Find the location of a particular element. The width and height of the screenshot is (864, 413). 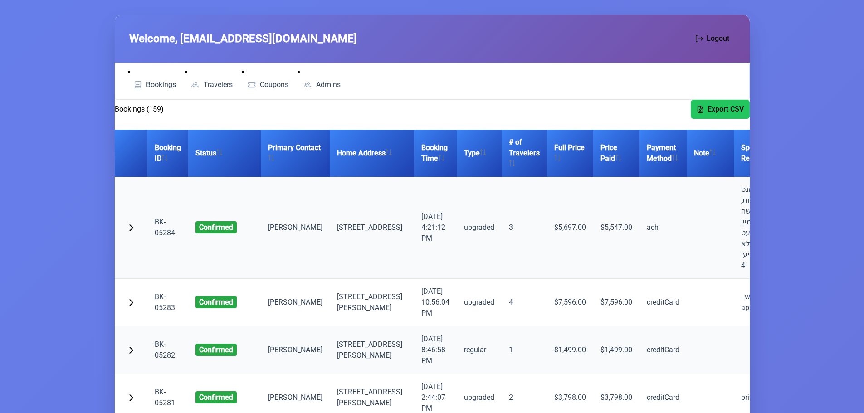

a: Admins is located at coordinates (321, 85).